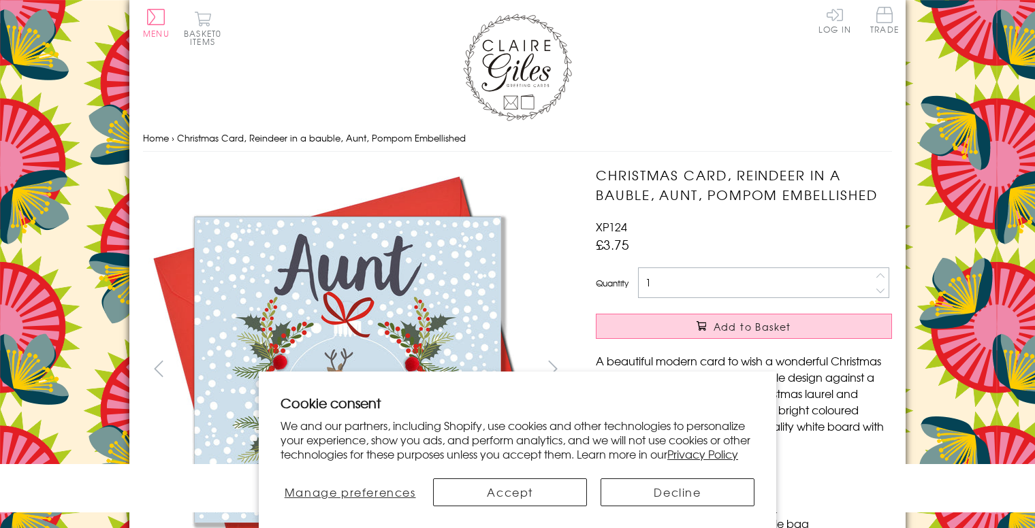 The image size is (1035, 528). I want to click on span: 0 items, so click(206, 37).